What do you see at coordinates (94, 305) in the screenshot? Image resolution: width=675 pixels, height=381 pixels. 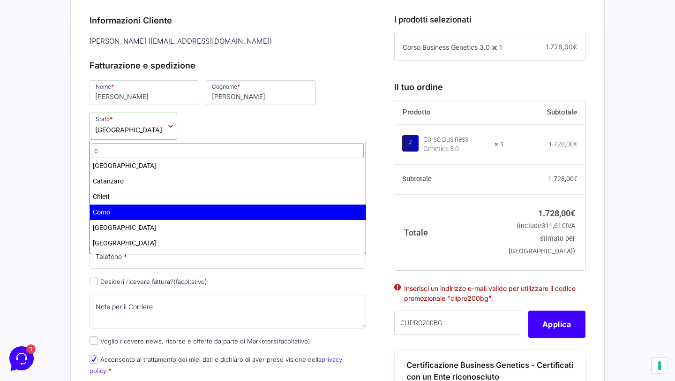 I see `button: 1Messaggi` at bounding box center [94, 305].